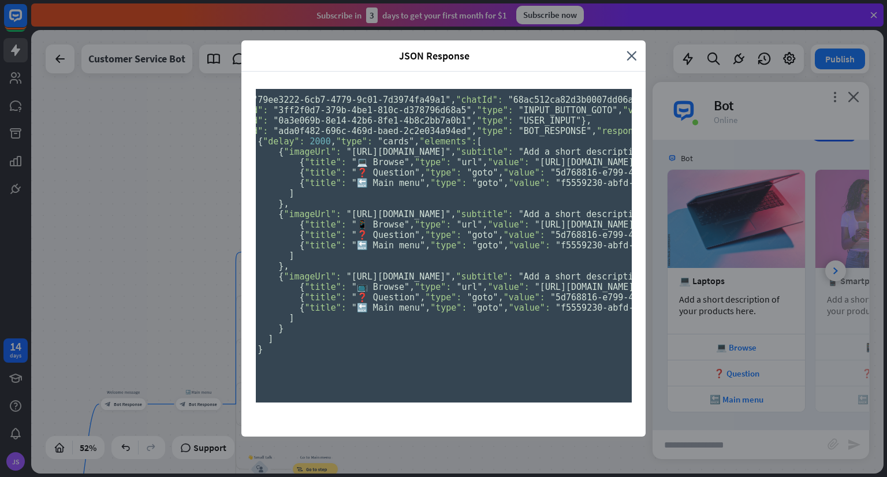 Image resolution: width=887 pixels, height=477 pixels. What do you see at coordinates (372, 110) in the screenshot?
I see `span: "3ff2f0d7-379b-4be1-810c-d378796d68a5"` at bounding box center [372, 110].